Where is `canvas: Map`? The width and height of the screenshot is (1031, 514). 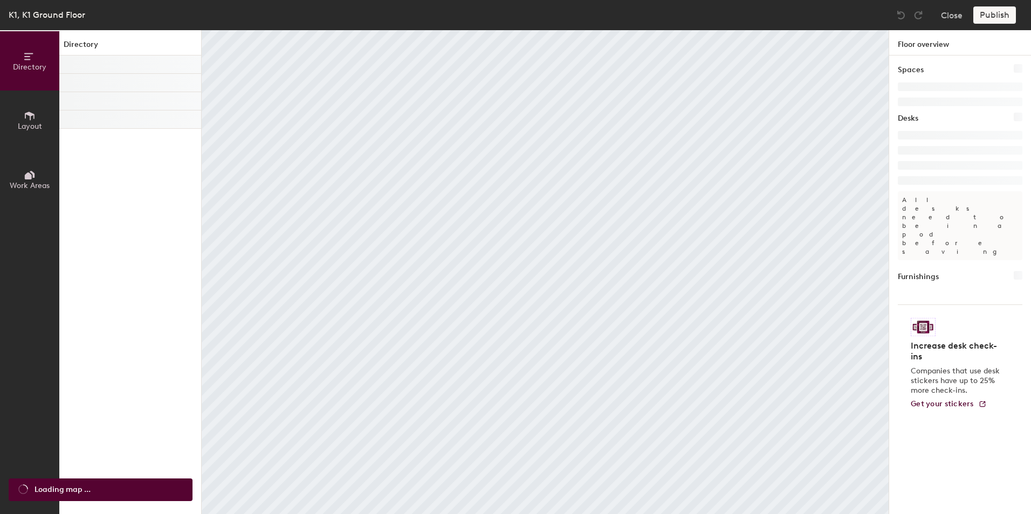 canvas: Map is located at coordinates (545, 272).